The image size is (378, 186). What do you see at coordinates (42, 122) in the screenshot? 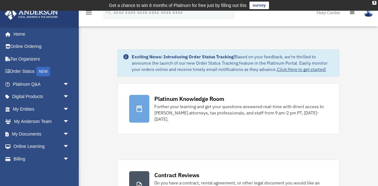
I see `a: My Anderson Teamarrow_drop_down` at bounding box center [42, 122].